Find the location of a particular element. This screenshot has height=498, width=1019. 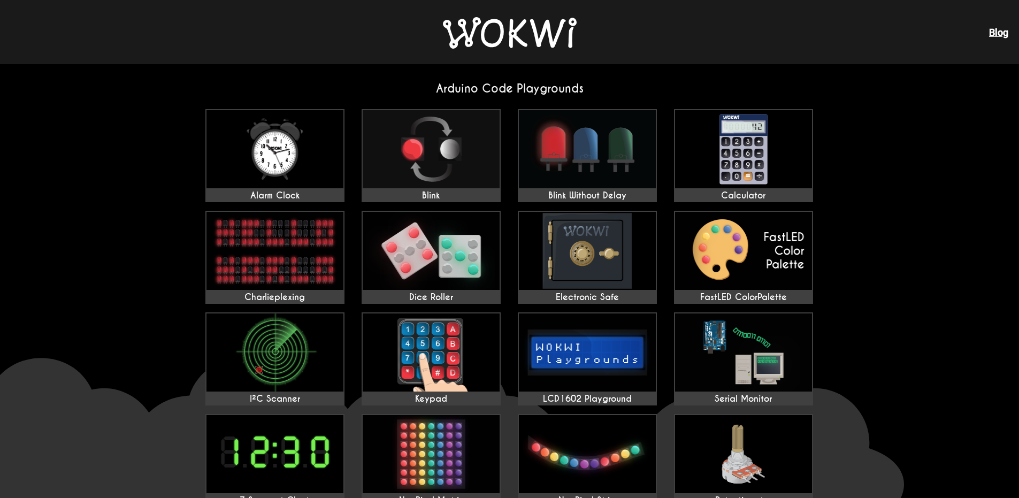

img: I²C Scanner is located at coordinates (275, 353).